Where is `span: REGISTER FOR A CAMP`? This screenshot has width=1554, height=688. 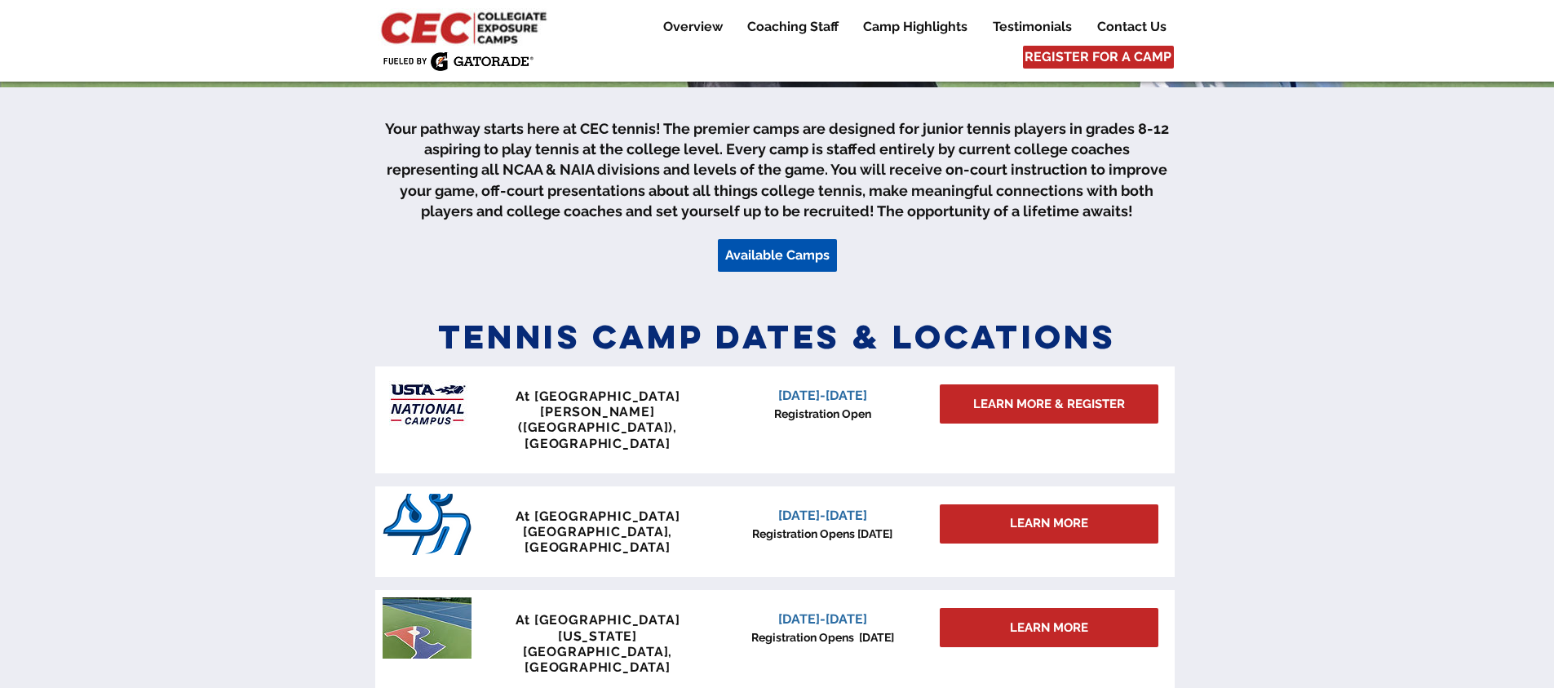
span: REGISTER FOR A CAMP is located at coordinates (1098, 57).